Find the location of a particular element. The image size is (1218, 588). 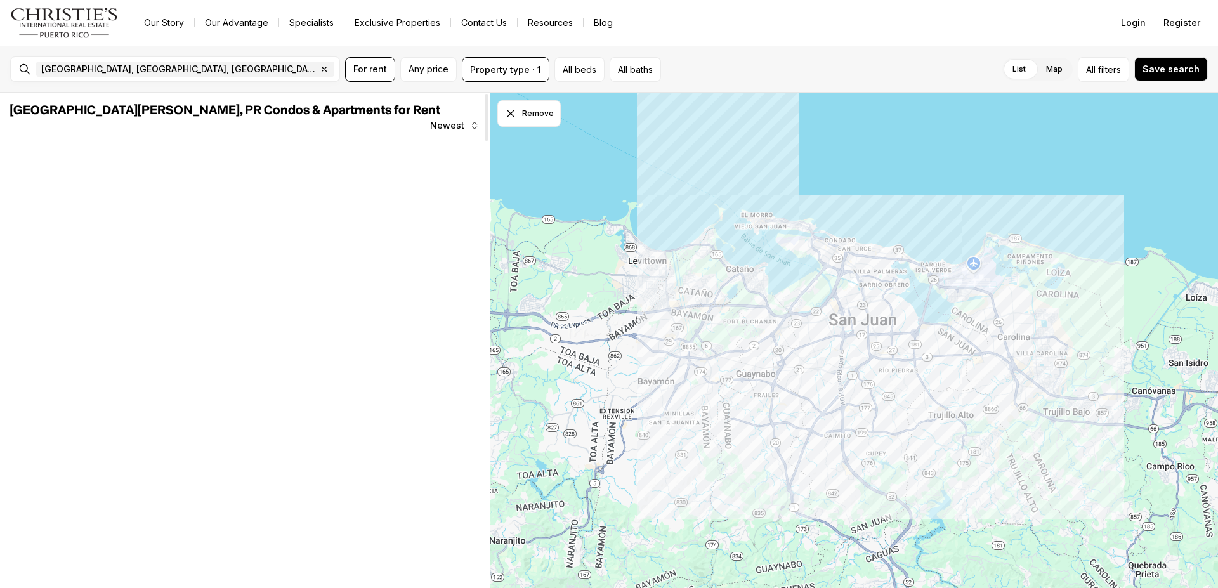

a: logo is located at coordinates (64, 23).